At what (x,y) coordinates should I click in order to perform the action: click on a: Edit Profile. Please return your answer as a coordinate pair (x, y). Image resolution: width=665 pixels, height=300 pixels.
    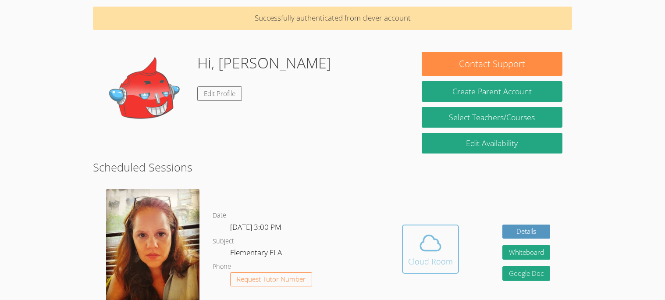
    Looking at the image, I should click on (220, 93).